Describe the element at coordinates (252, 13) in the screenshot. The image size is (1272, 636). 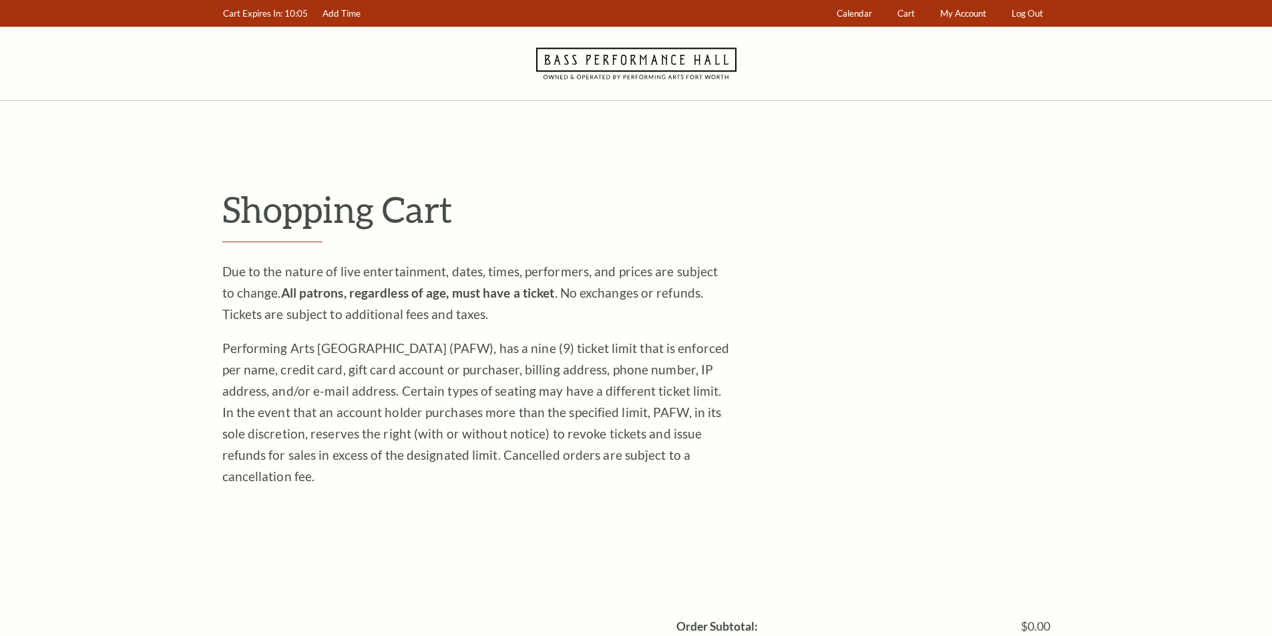
I see `span: Cart Expires In:` at that location.